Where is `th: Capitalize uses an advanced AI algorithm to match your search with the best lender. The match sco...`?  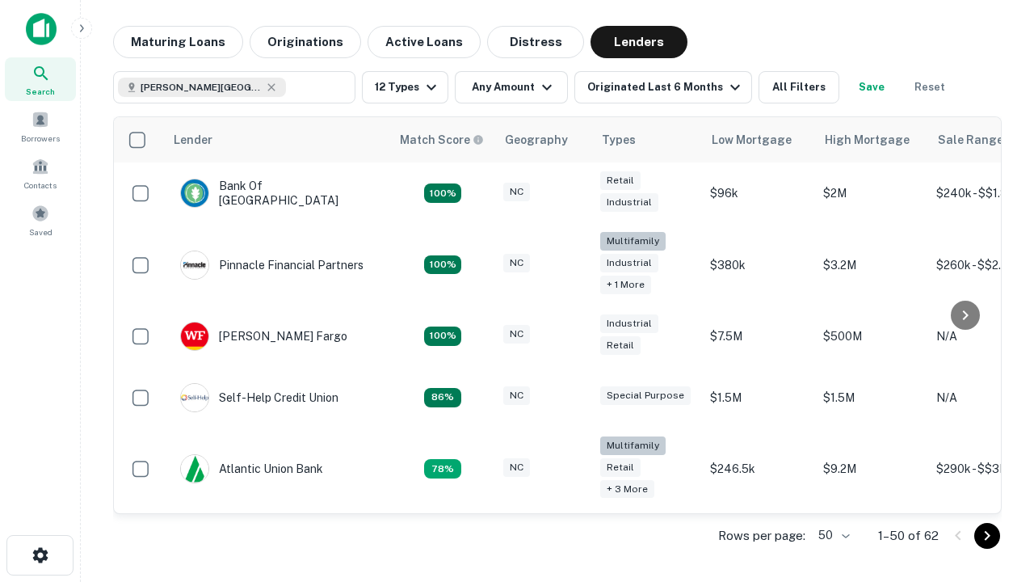 th: Capitalize uses an advanced AI algorithm to match your search with the best lender. The match sco... is located at coordinates (443, 140).